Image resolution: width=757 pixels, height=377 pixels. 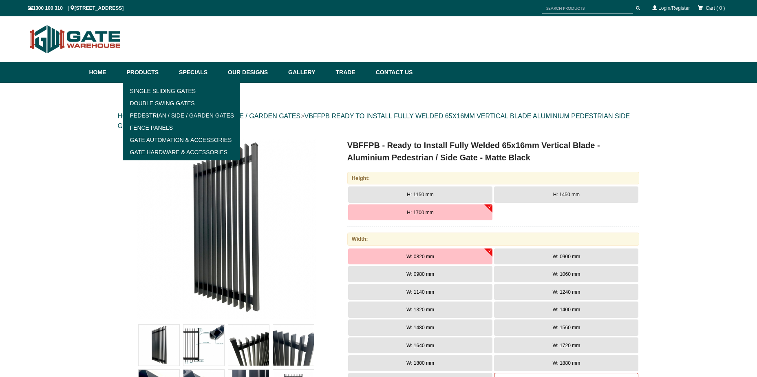 I want to click on a: Pedestrian / Side / Garden Gates, so click(x=181, y=115).